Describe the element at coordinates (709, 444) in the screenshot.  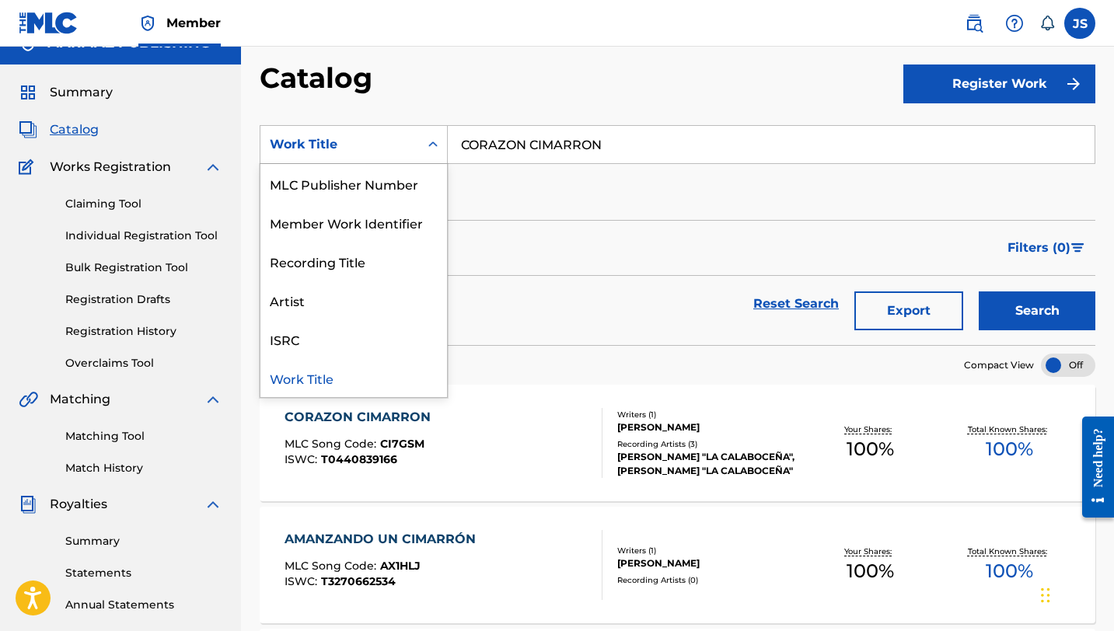
I see `div: Recording Artists ( 3 )` at that location.